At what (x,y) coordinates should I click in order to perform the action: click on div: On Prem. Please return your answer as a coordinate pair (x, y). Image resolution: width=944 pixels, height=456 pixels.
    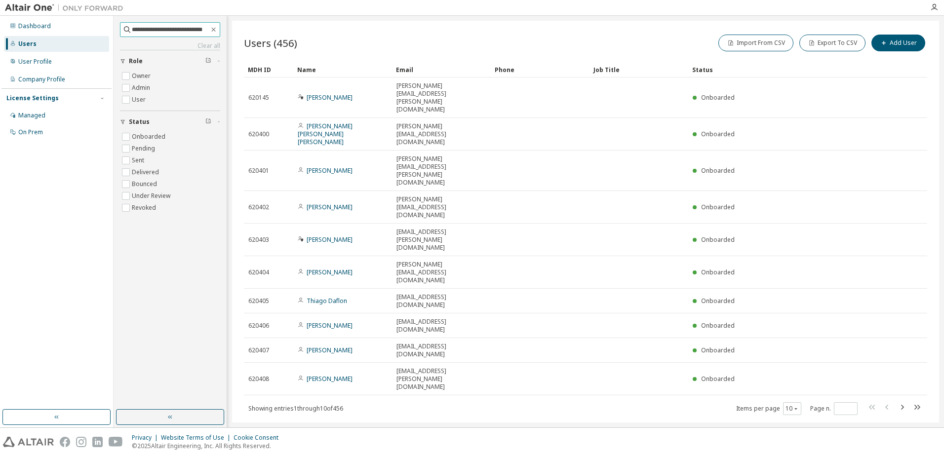
    Looking at the image, I should click on (31, 132).